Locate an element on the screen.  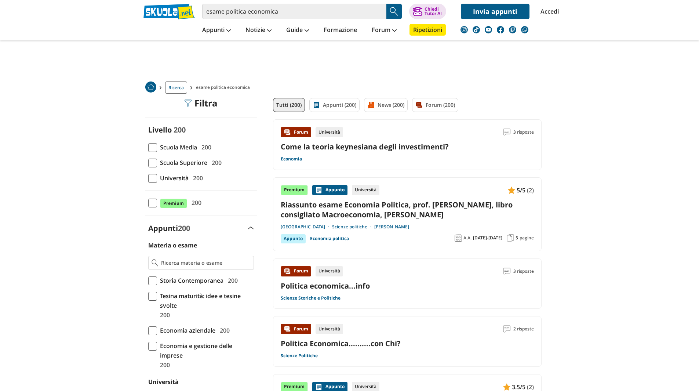
span: Storia Contemporanea is located at coordinates (190, 280).